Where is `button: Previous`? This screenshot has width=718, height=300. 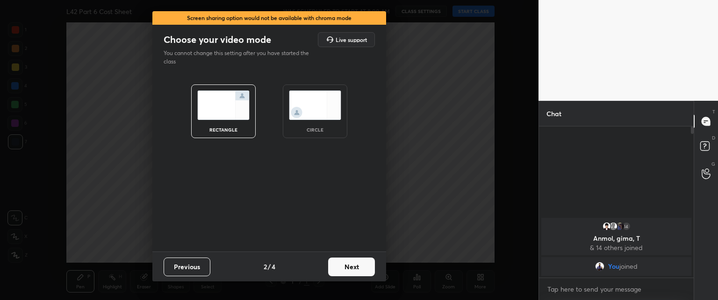 button: Previous is located at coordinates (187, 267).